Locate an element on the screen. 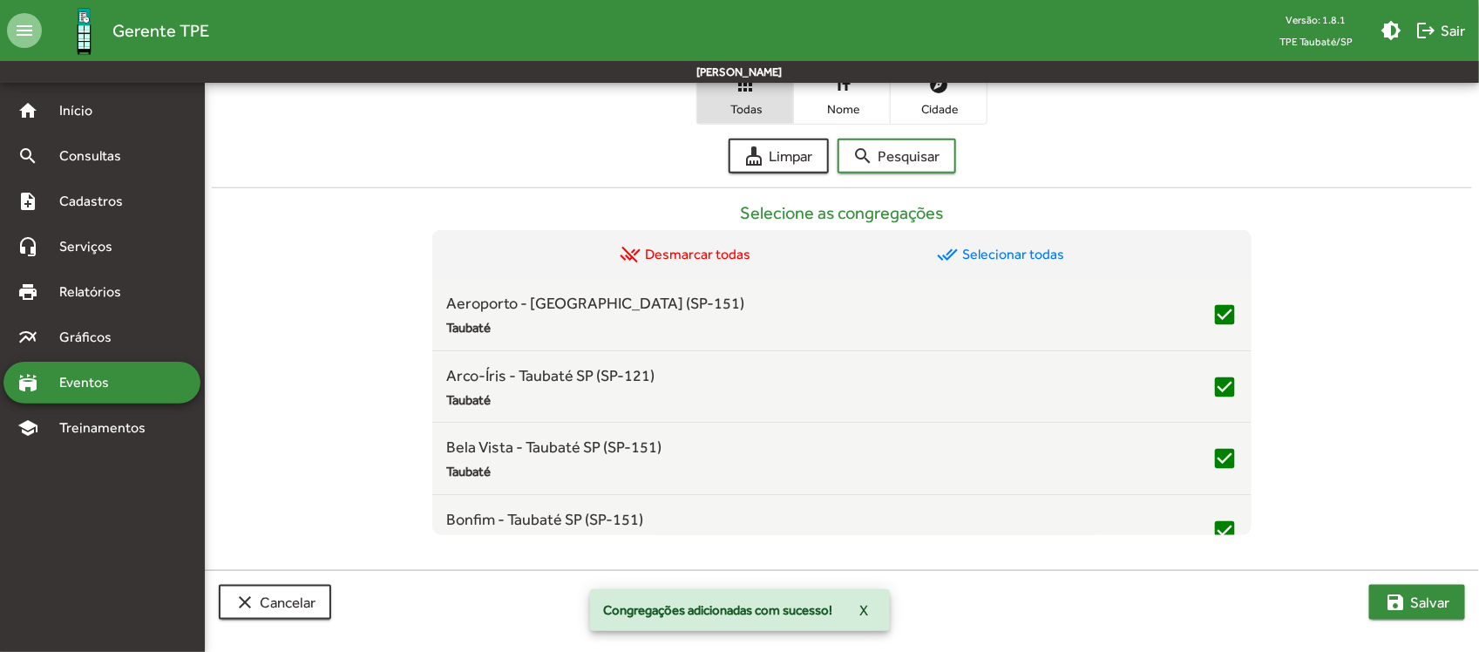 The image size is (1479, 652). button: Pesquisar is located at coordinates (897, 156).